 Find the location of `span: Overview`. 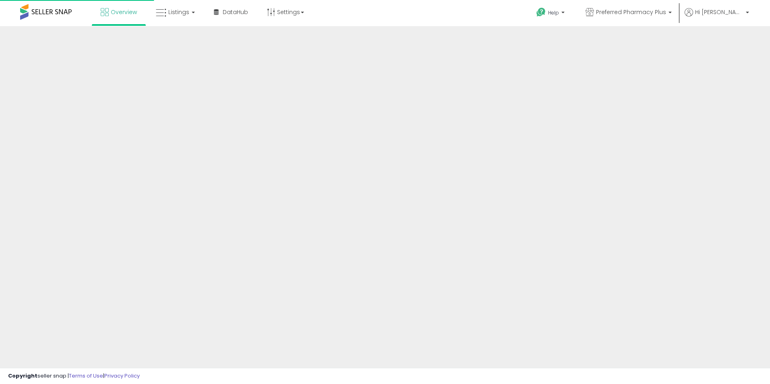

span: Overview is located at coordinates (124, 12).